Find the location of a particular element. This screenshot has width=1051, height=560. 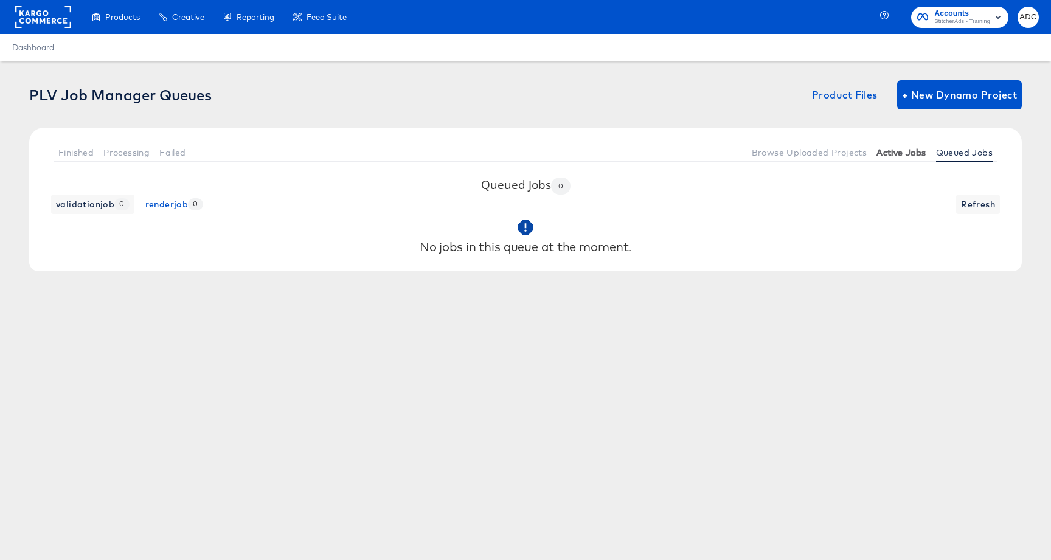

h3: Queued Jobs is located at coordinates (525, 185).